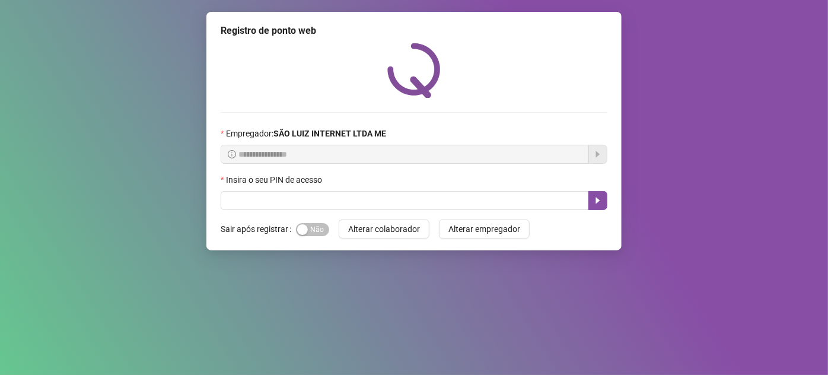 The width and height of the screenshot is (828, 375). What do you see at coordinates (414, 70) in the screenshot?
I see `img: QRPoint` at bounding box center [414, 70].